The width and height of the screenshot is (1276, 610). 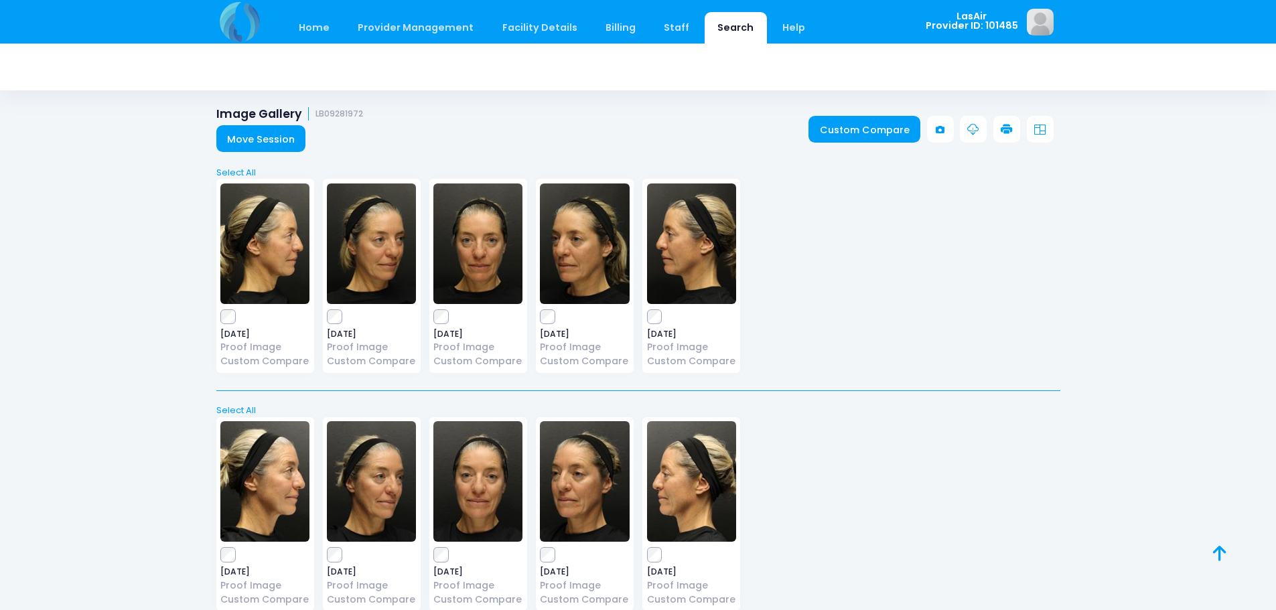 I want to click on a: Help, so click(x=793, y=27).